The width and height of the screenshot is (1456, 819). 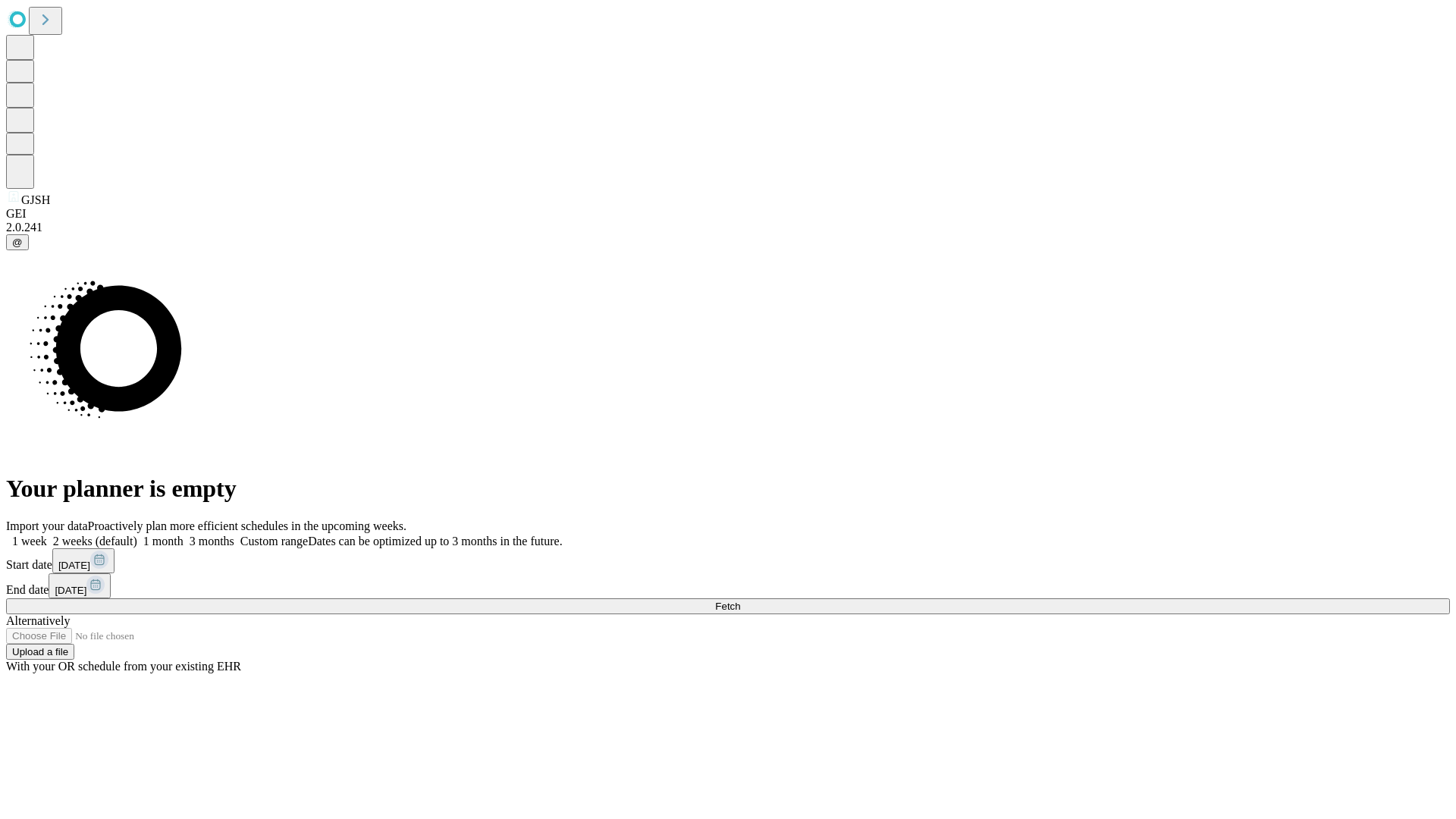 What do you see at coordinates (435, 540) in the screenshot?
I see `span: Dates can be optimized up to 3 months in the future.` at bounding box center [435, 540].